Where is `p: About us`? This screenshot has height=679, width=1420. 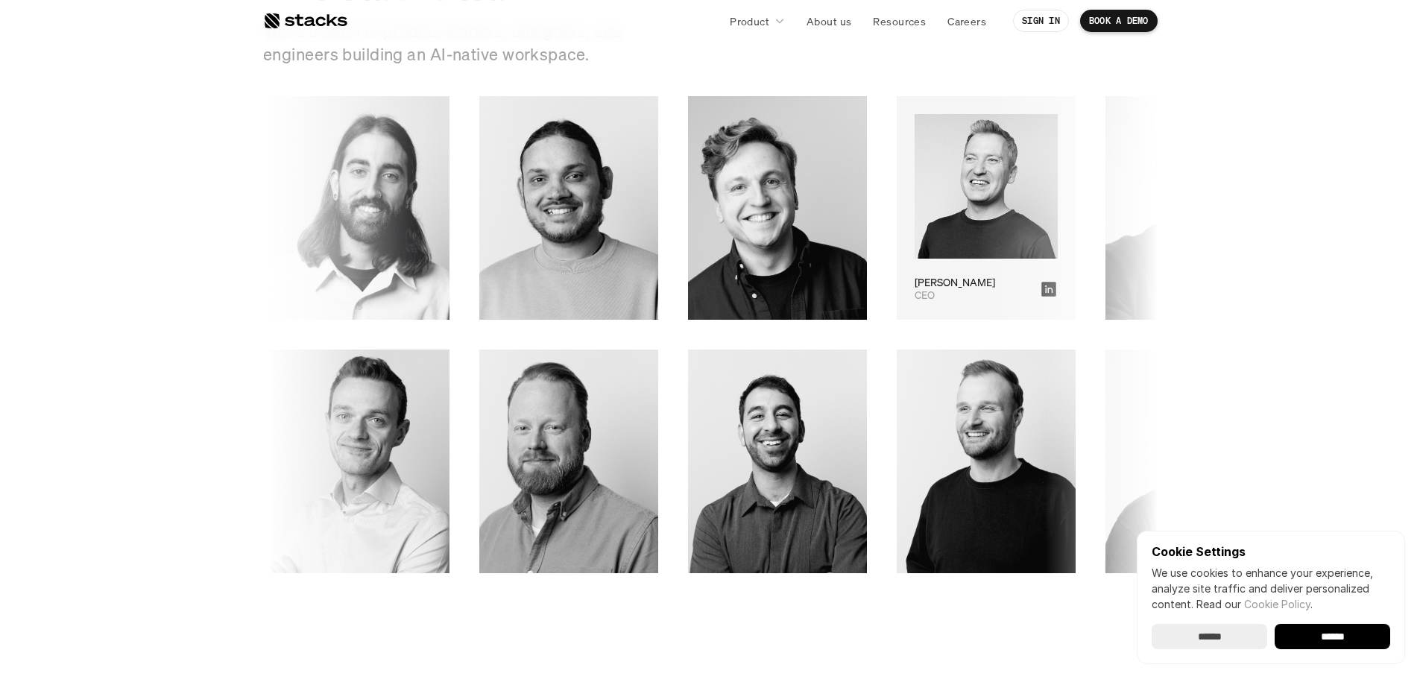
p: About us is located at coordinates (829, 21).